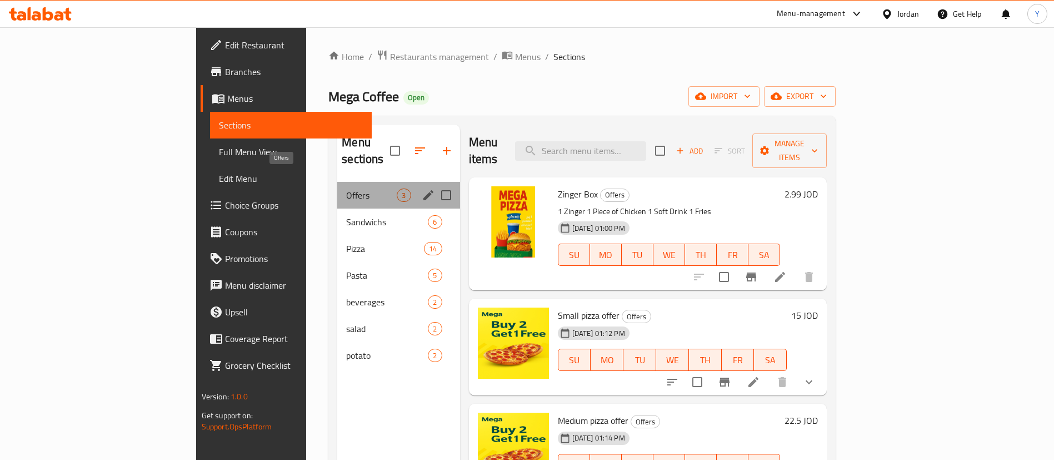 This screenshot has width=1054, height=460. Describe the element at coordinates (385, 248) in the screenshot. I see `span: Pizza` at that location.